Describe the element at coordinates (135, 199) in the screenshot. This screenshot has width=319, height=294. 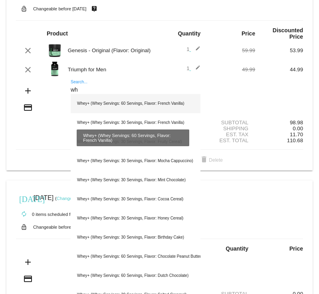
I see `div: Whey+ (Whey Servings: 30 Servings, Flavor: Cocoa Cereal)` at that location.